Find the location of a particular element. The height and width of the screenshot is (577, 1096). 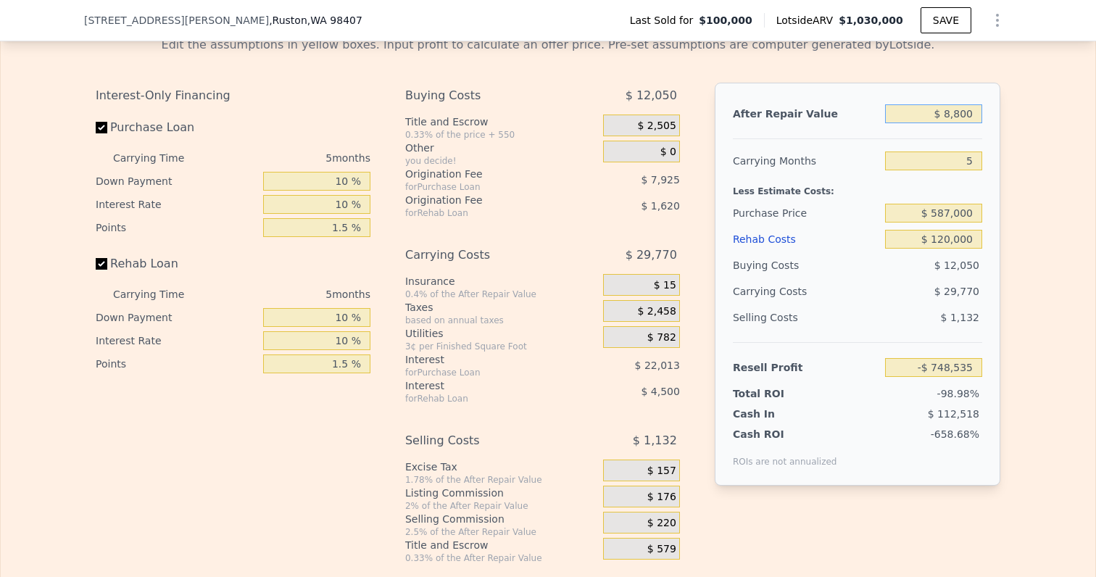

span: -98.98% is located at coordinates (958, 394).